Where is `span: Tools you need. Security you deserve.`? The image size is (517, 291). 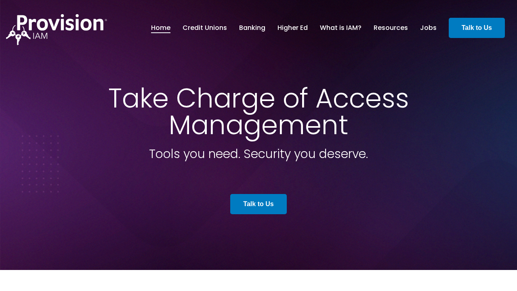 span: Tools you need. Security you deserve. is located at coordinates (258, 153).